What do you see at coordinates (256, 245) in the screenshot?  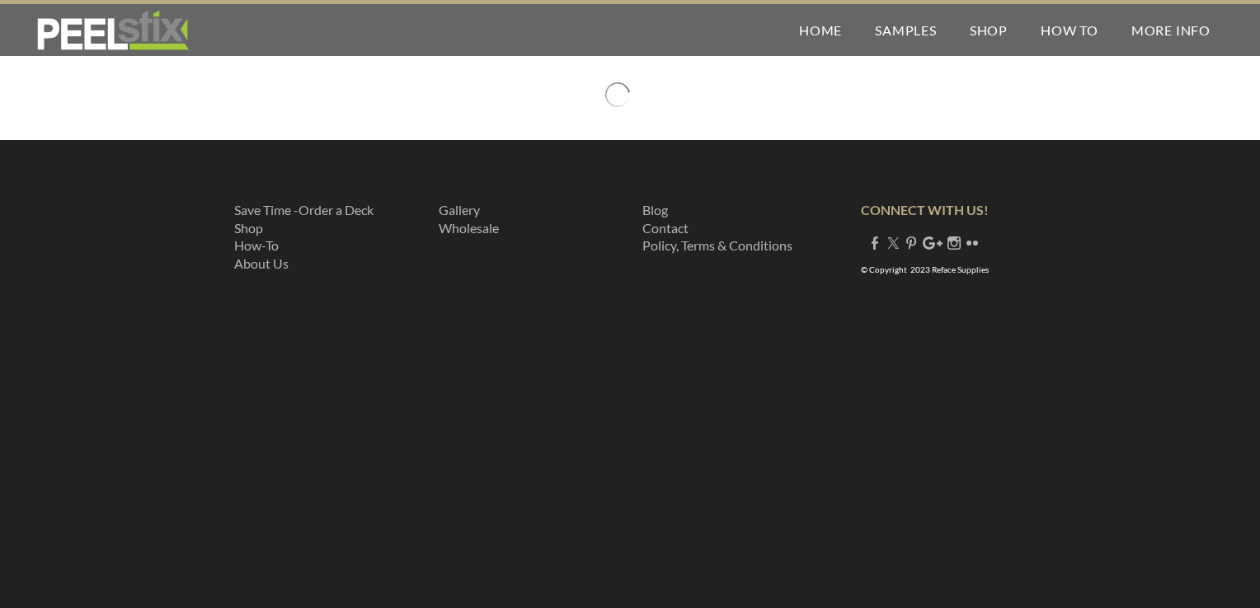 I see `a: How-To` at bounding box center [256, 245].